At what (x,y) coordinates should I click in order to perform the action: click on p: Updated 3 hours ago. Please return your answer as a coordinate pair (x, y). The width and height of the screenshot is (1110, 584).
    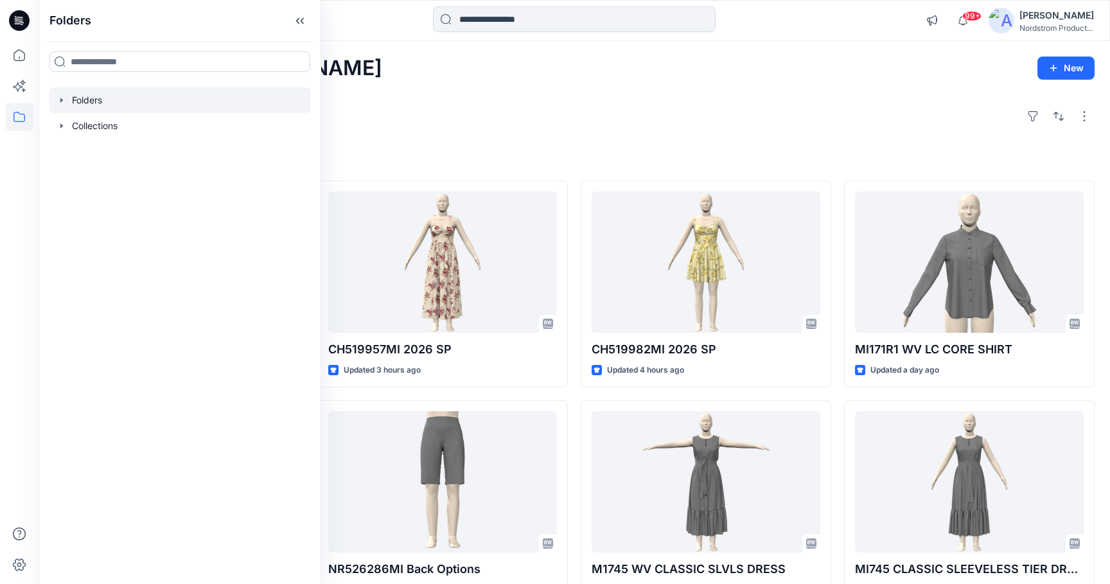
    Looking at the image, I should click on (382, 370).